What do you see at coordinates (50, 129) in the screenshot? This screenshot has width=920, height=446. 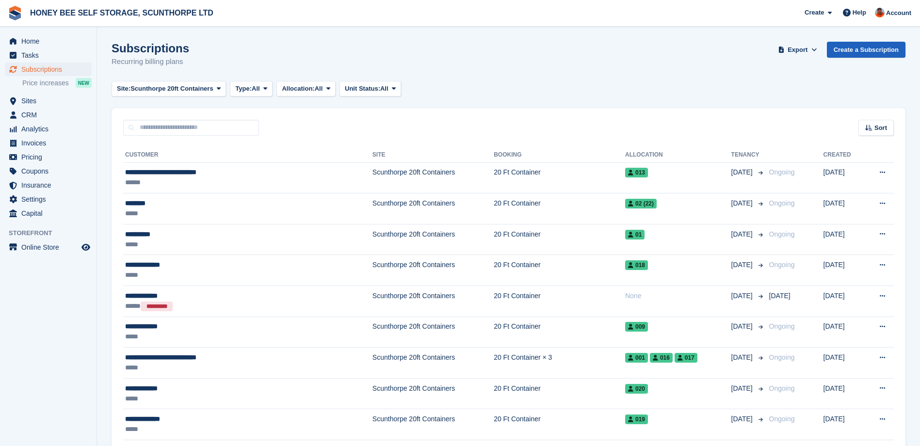 I see `span: Analytics` at bounding box center [50, 129].